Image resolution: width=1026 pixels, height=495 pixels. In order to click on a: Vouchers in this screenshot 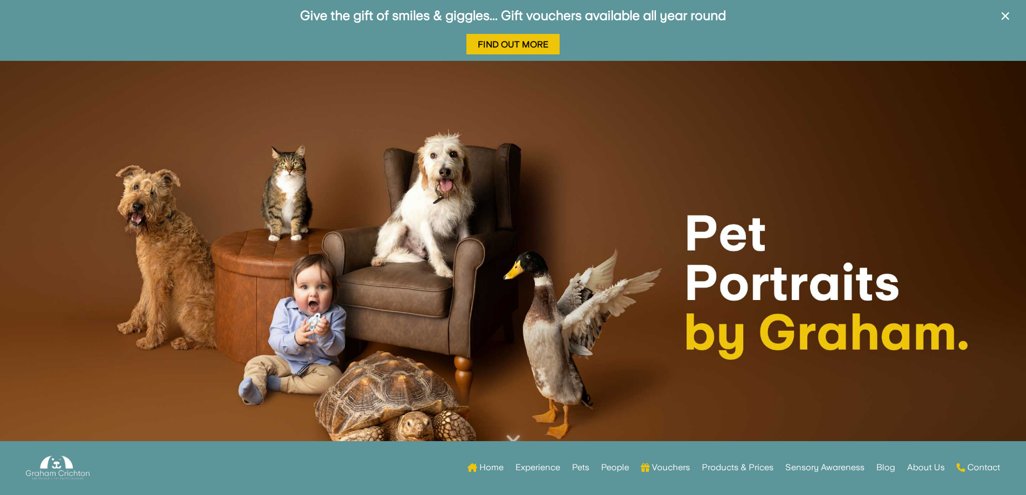, I will do `click(665, 468)`.